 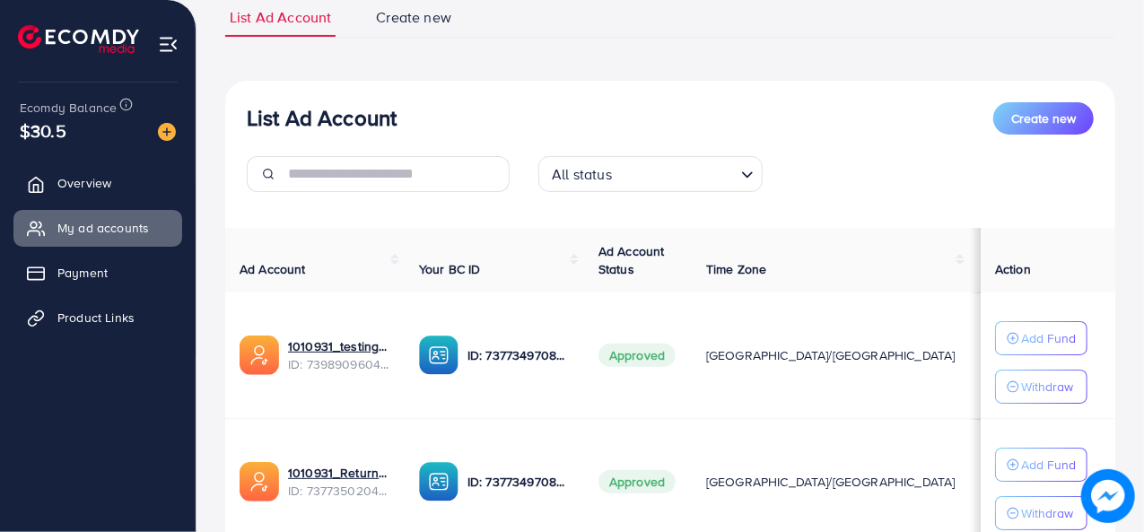 What do you see at coordinates (650, 174) in the screenshot?
I see `div: Search for option` at bounding box center [650, 174].